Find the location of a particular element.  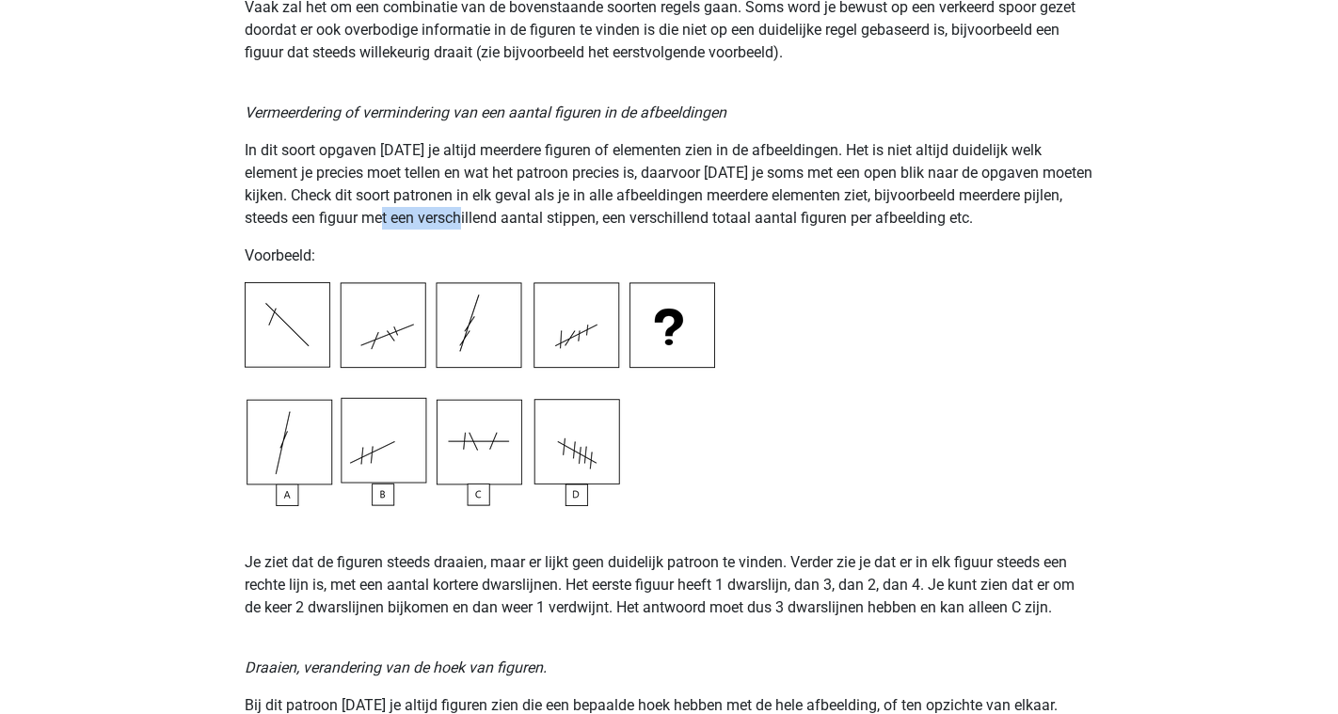

i: Vermeerdering of vermindering van een aantal figuren in de afbeeldingen is located at coordinates (486, 112).